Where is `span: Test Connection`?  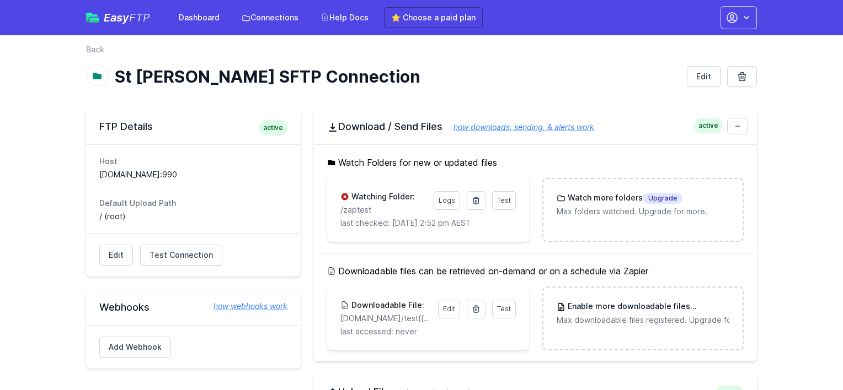
span: Test Connection is located at coordinates (181, 255).